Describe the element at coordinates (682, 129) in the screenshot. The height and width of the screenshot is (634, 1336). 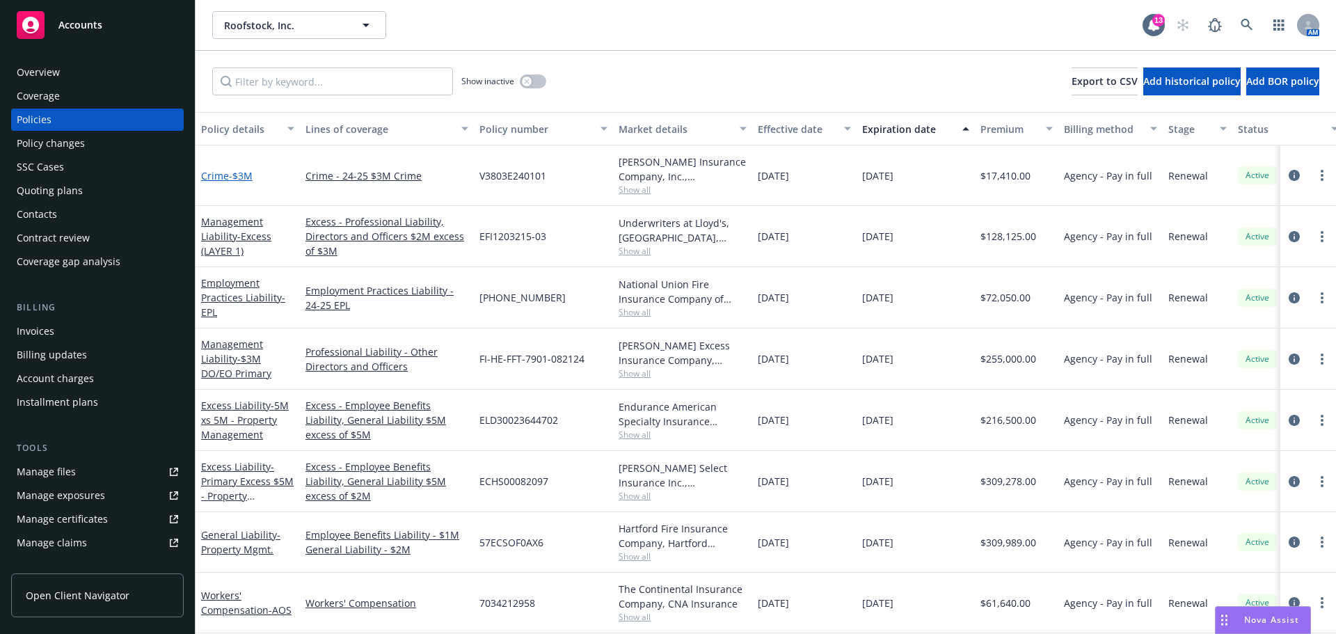
I see `button: Market details` at that location.